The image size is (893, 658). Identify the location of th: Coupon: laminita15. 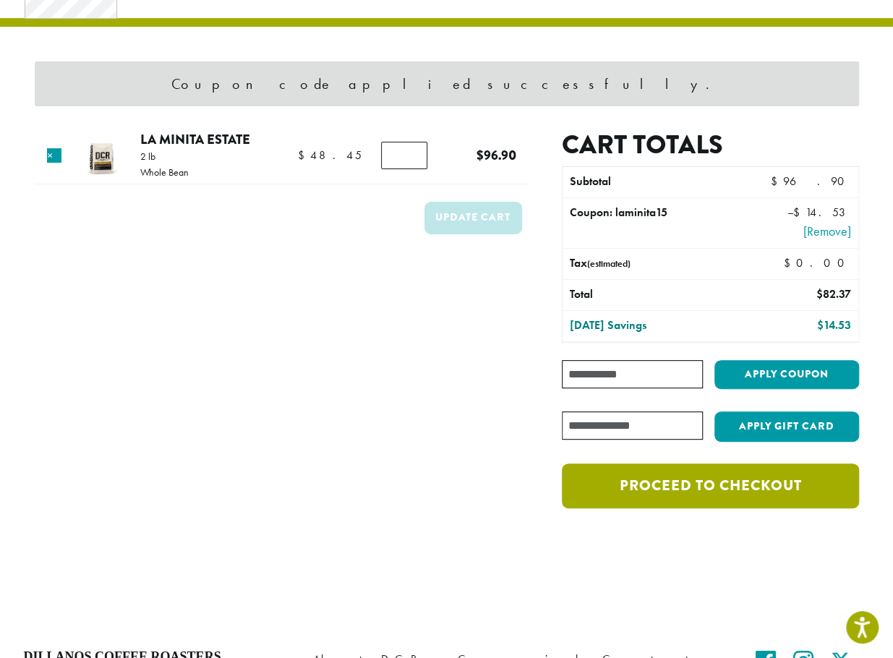
(651, 223).